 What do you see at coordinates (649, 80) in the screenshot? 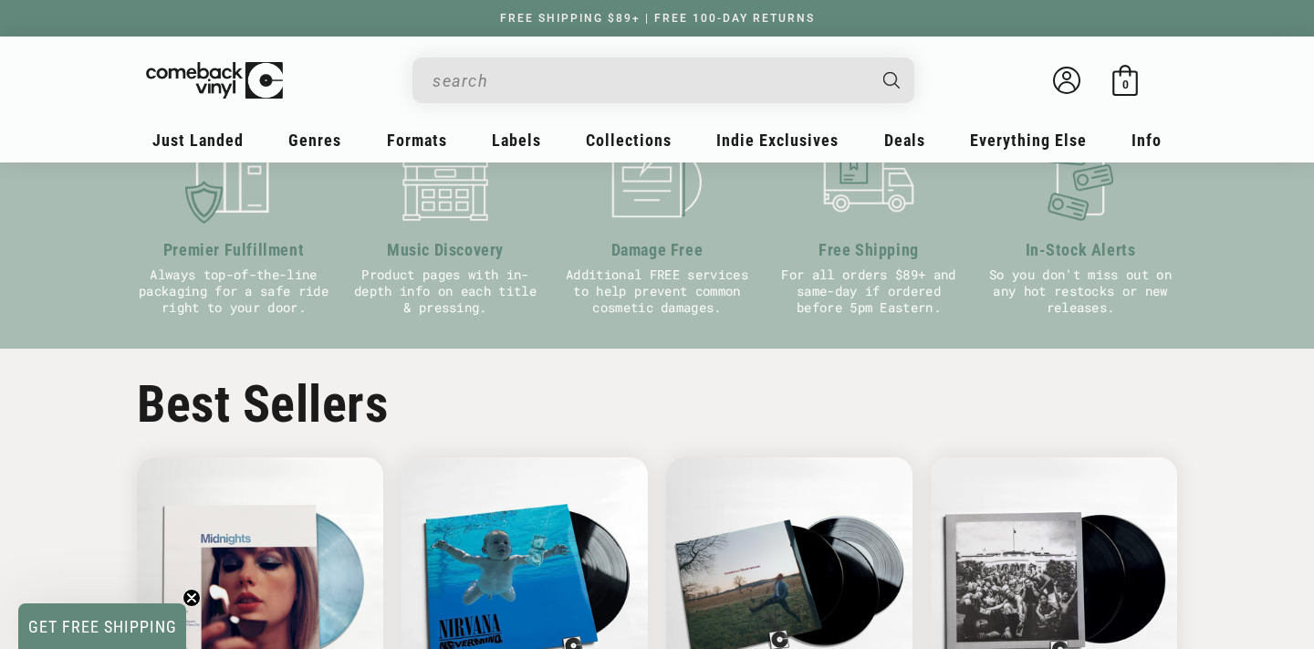
I see `input: When autocomplete results are available use up and down arrows to review and enter to select` at bounding box center [649, 80].